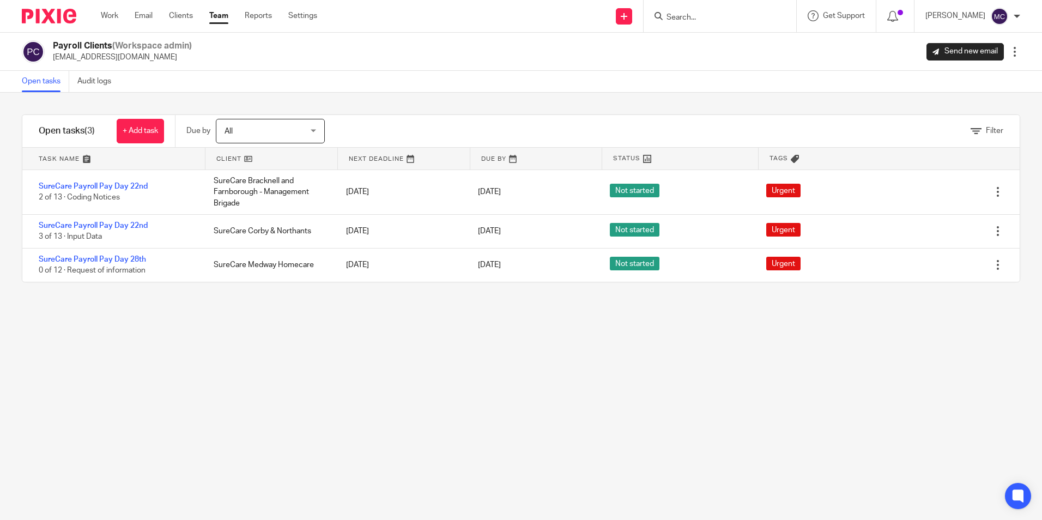  Describe the element at coordinates (269, 192) in the screenshot. I see `div: SureCare Bracknell and Farnborough - Management Brigade` at that location.